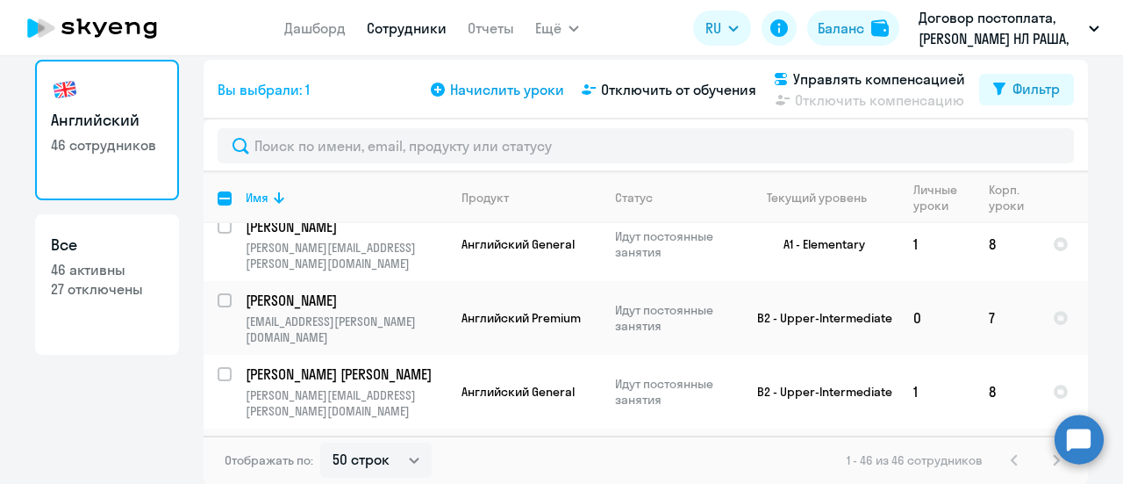  I want to click on a: Английский46 сотрудников, so click(107, 130).